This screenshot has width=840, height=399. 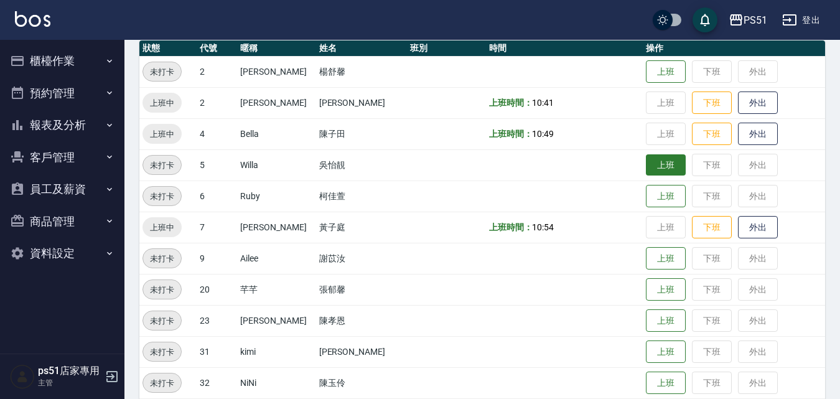 What do you see at coordinates (62, 189) in the screenshot?
I see `button: 員工及薪資` at bounding box center [62, 189].